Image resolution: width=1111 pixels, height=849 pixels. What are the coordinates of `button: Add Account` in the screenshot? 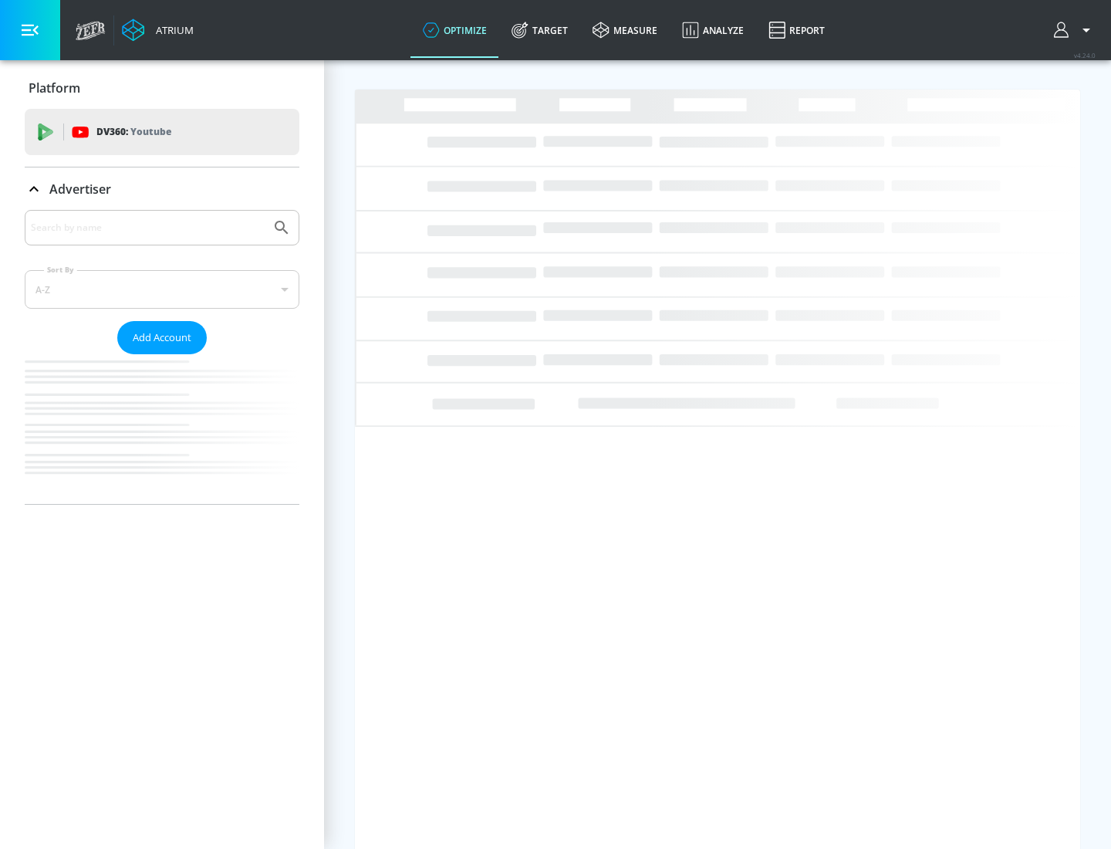 It's located at (162, 337).